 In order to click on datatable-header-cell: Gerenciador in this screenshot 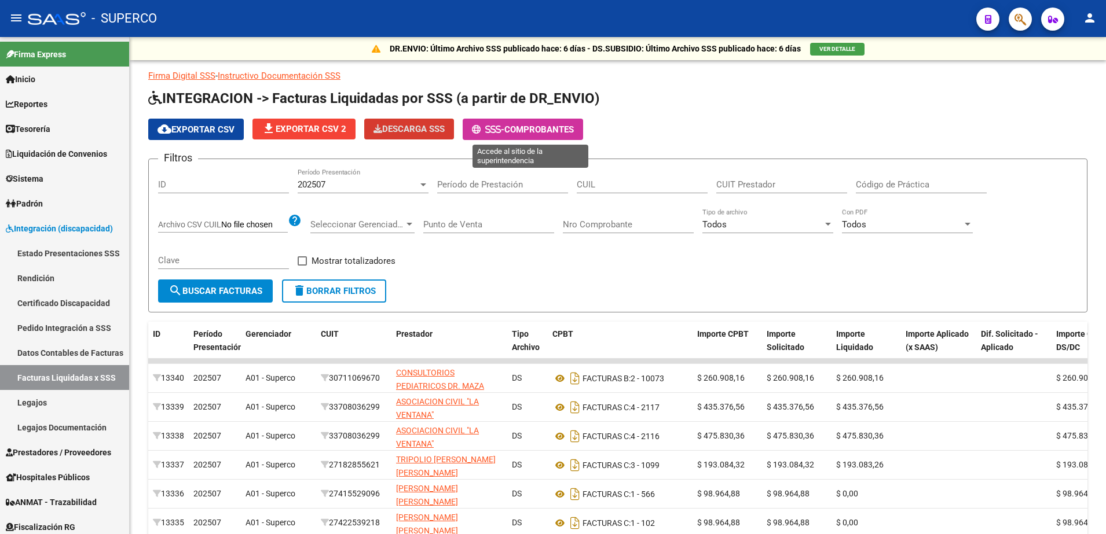, I will do `click(278, 347)`.